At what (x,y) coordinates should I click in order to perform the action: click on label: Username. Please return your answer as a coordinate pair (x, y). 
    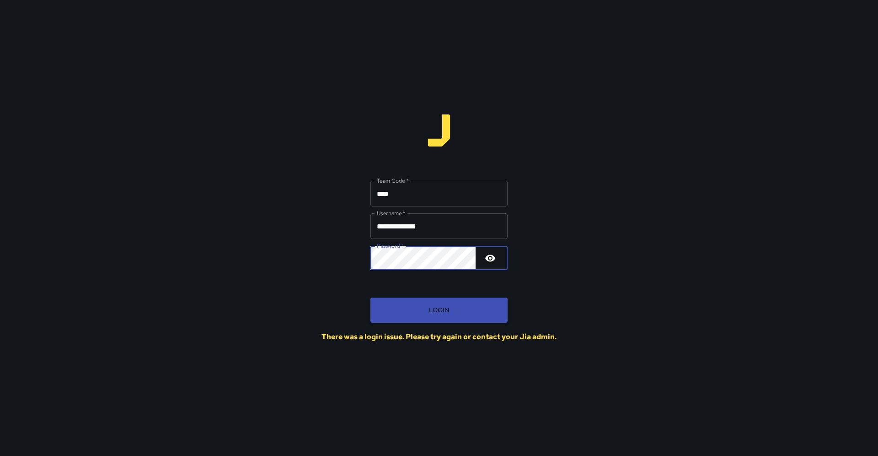
    Looking at the image, I should click on (391, 213).